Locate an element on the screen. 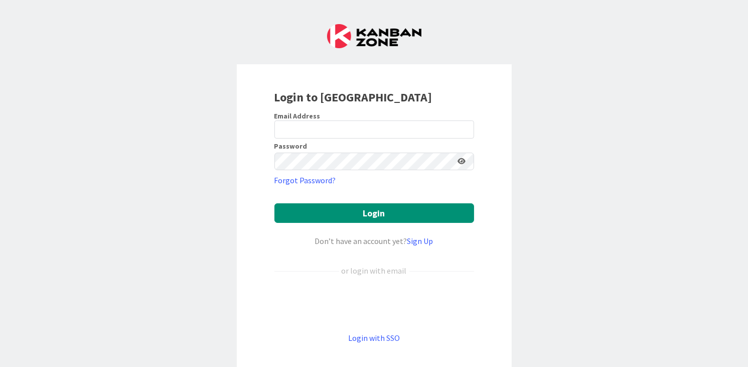  a: Forgot Password? is located at coordinates (305, 180).